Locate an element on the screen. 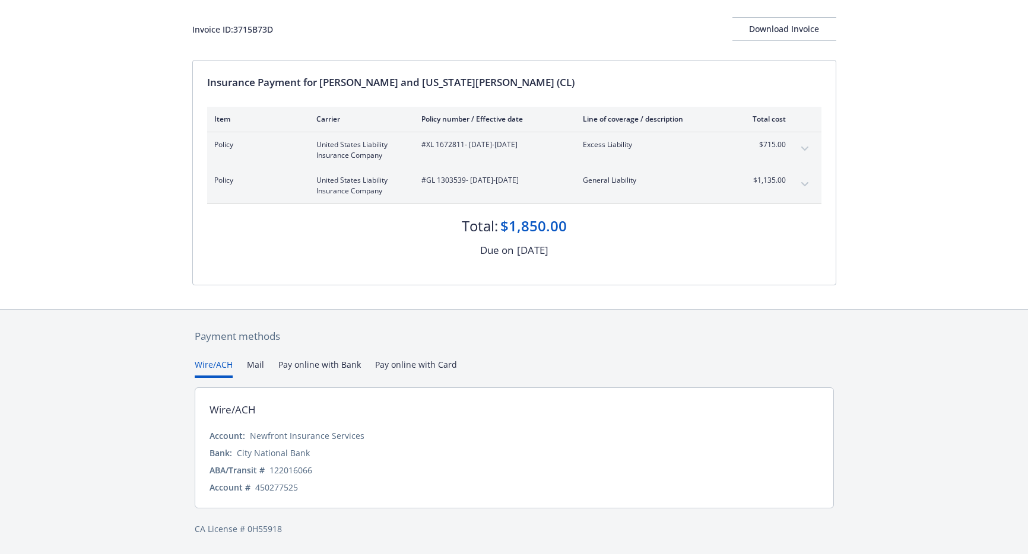 This screenshot has height=554, width=1028. button: Wire/ACH is located at coordinates (214, 368).